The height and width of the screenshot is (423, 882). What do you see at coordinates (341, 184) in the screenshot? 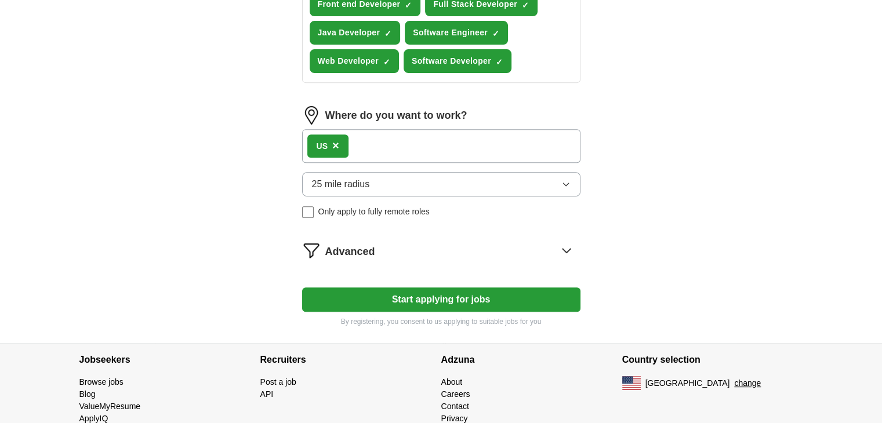
I see `span: 25 mile radius` at bounding box center [341, 184].